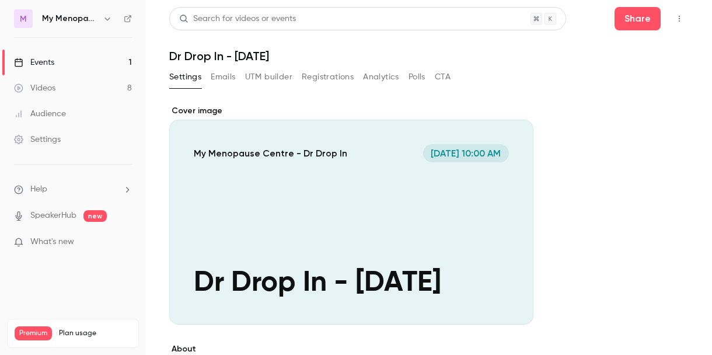 Image resolution: width=712 pixels, height=355 pixels. What do you see at coordinates (381, 77) in the screenshot?
I see `button: Analytics` at bounding box center [381, 77].